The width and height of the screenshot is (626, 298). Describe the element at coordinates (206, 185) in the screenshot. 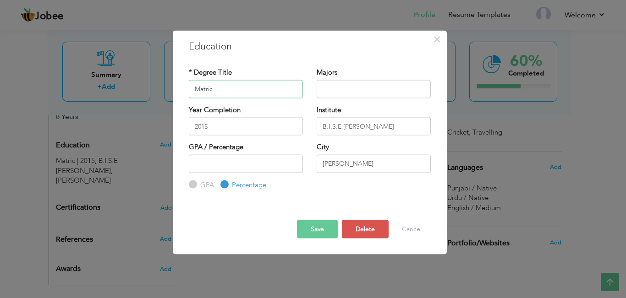

I see `label: GPA` at that location.